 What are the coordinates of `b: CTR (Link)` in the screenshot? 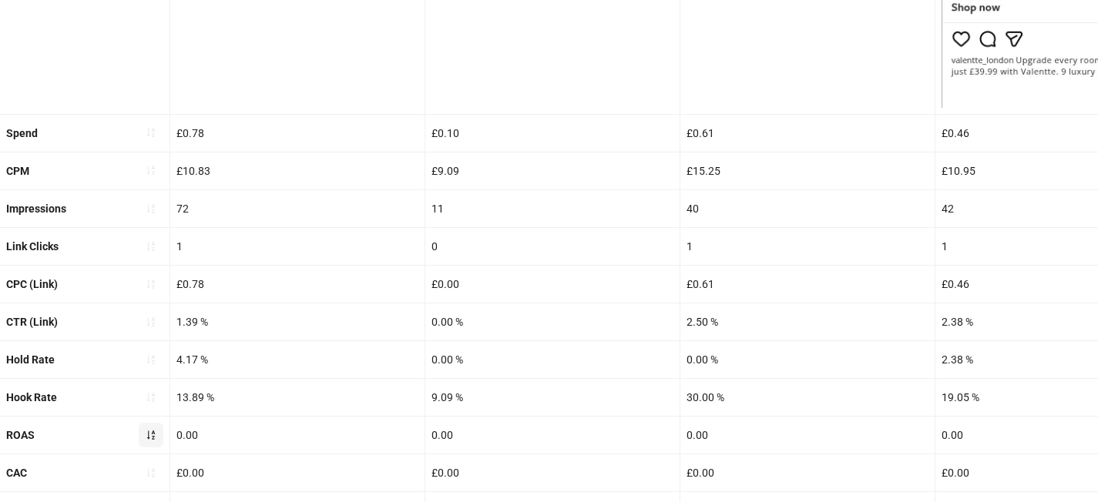 It's located at (32, 322).